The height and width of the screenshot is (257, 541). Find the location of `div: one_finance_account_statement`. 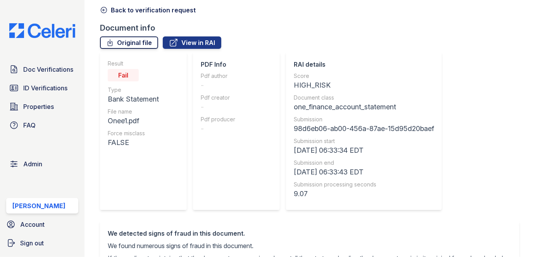

div: one_finance_account_statement is located at coordinates (364, 107).